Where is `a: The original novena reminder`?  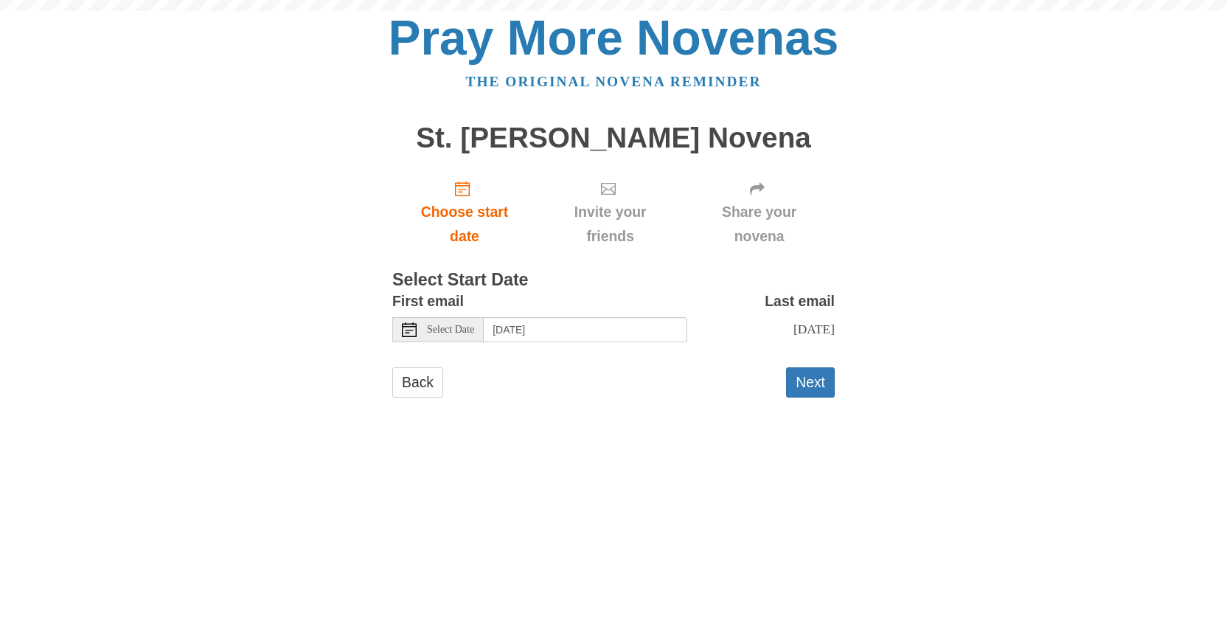
a: The original novena reminder is located at coordinates (614, 81).